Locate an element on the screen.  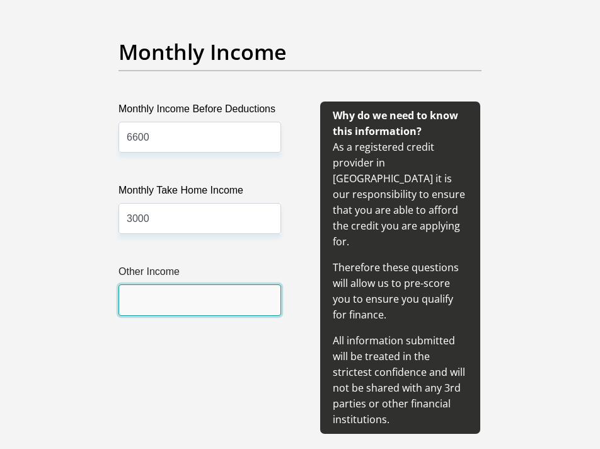
input: Other Income is located at coordinates (200, 299).